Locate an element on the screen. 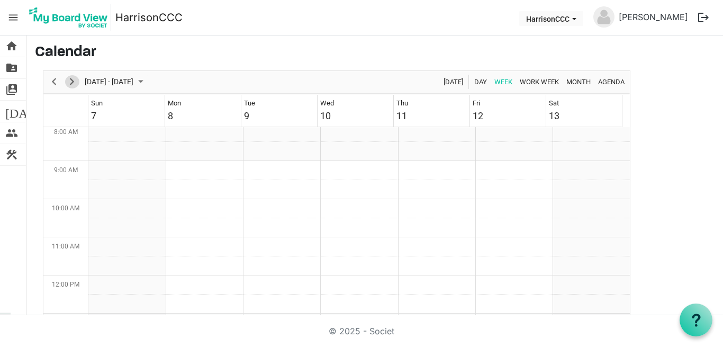  button: Next is located at coordinates (72, 82).